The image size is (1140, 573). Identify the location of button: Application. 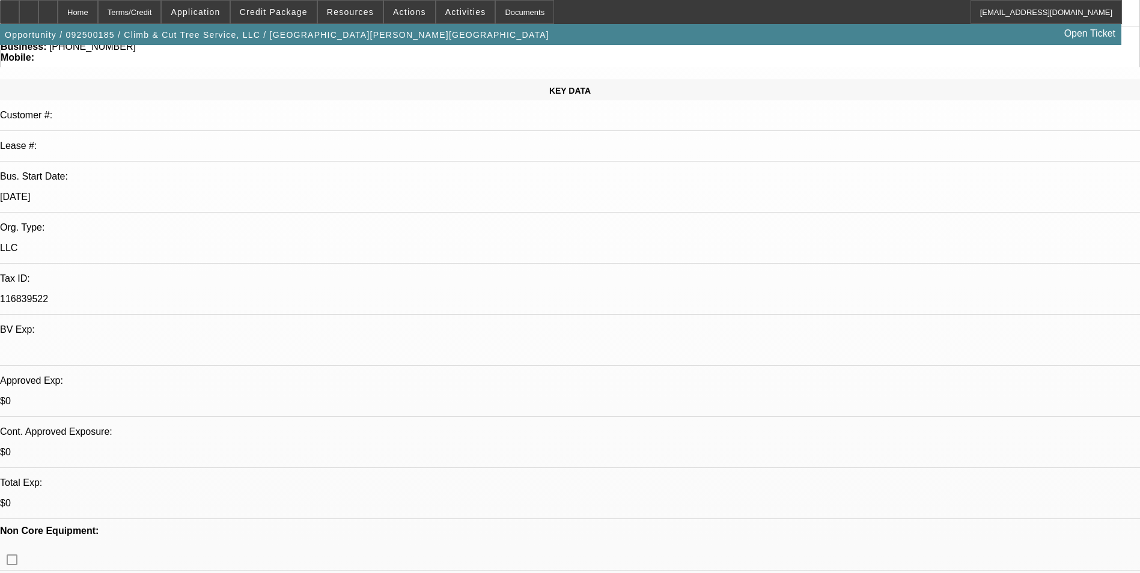
(195, 12).